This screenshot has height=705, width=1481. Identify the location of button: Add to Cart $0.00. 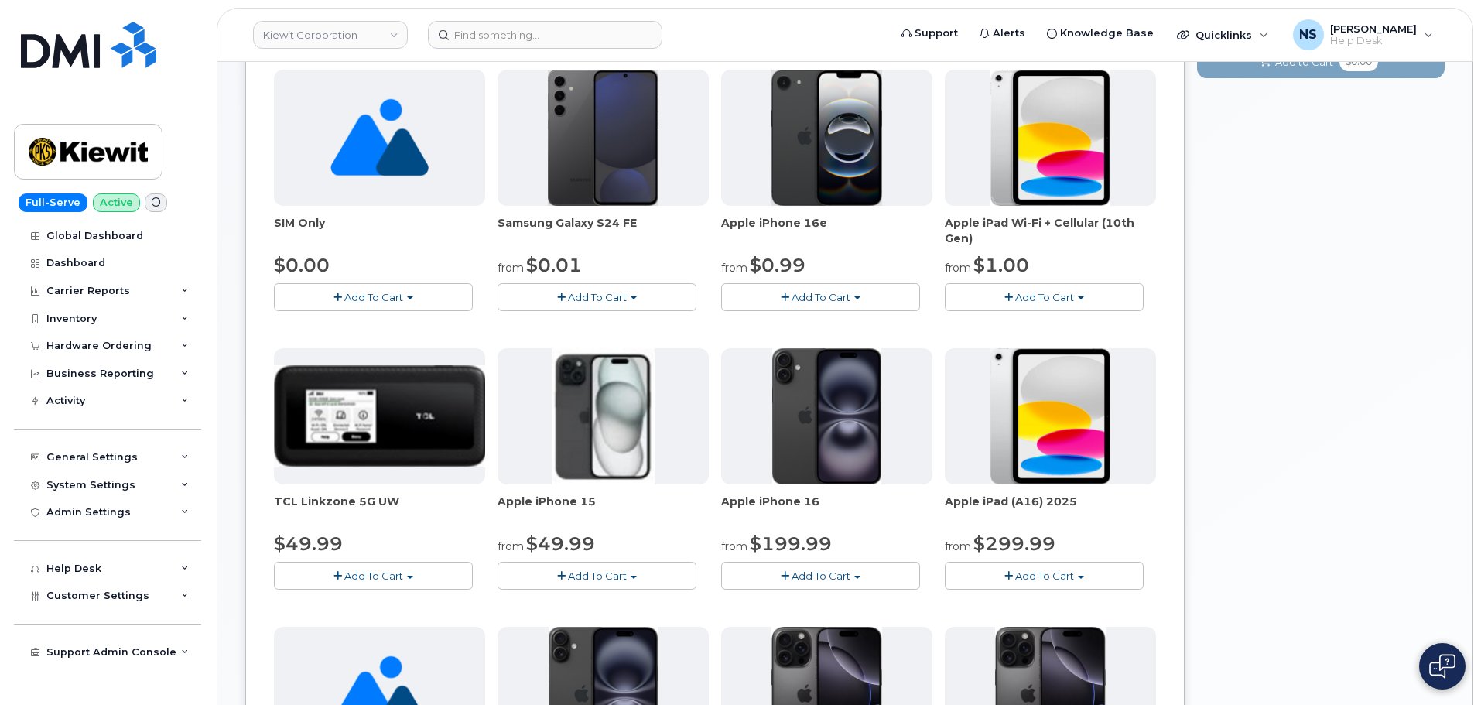
(1320, 62).